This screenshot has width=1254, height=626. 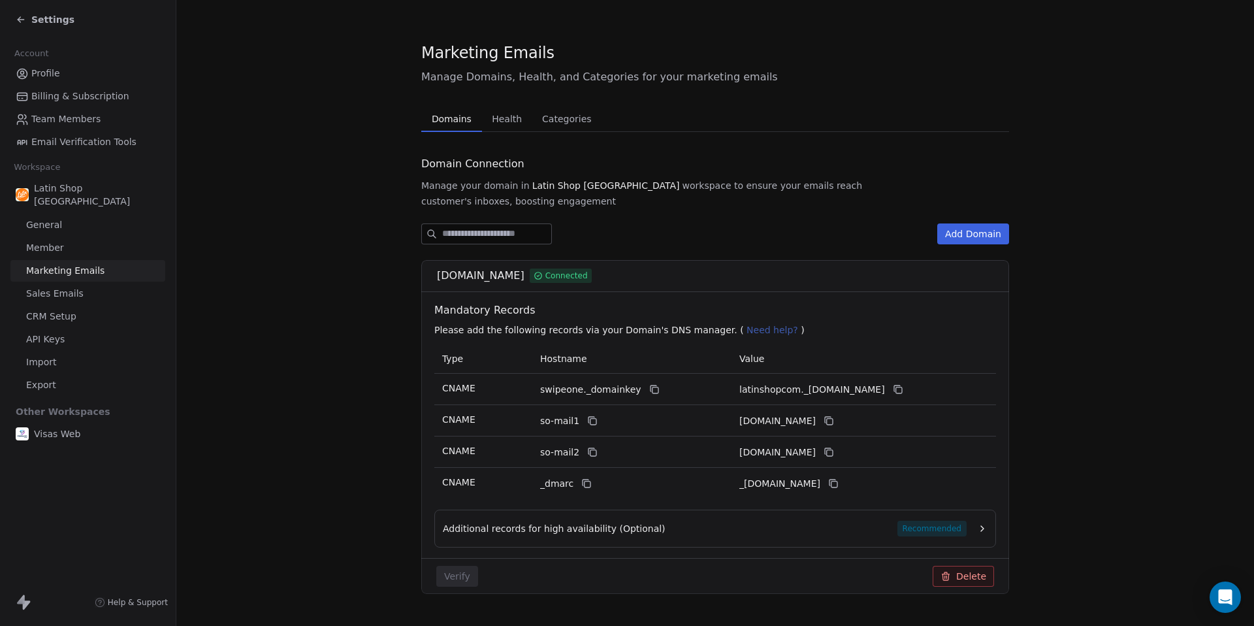 I want to click on a: Help & Support, so click(x=131, y=602).